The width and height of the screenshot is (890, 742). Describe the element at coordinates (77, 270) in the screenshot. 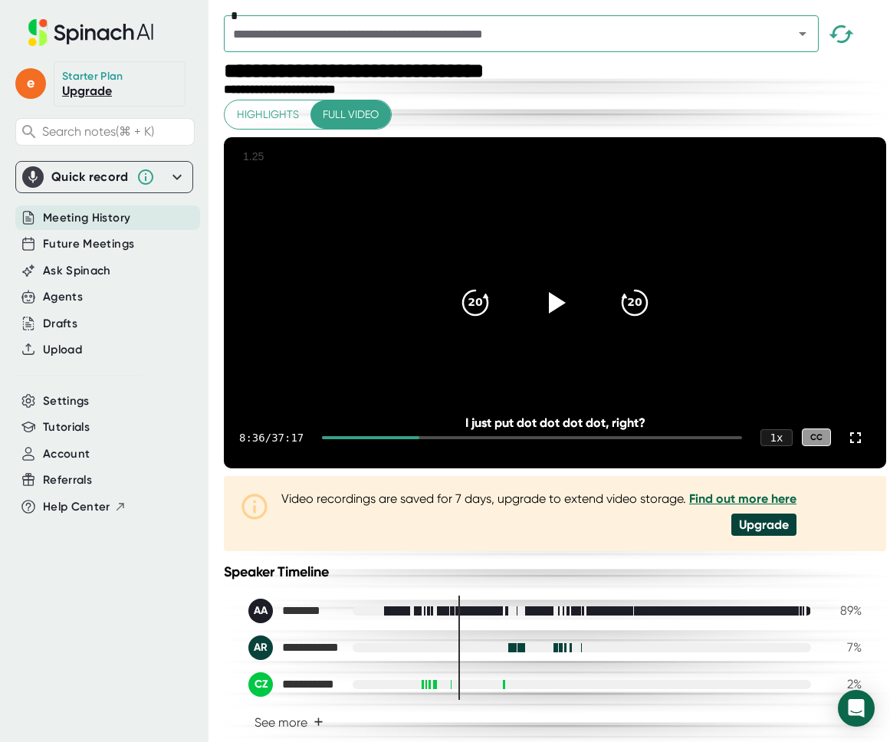

I see `button: Ask Spinach` at that location.